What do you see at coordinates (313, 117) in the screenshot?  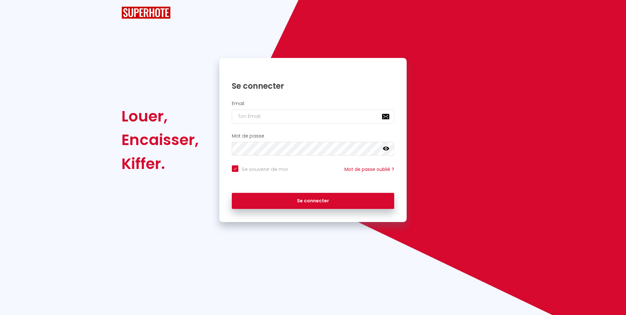 I see `input: Ton Email` at bounding box center [313, 117].